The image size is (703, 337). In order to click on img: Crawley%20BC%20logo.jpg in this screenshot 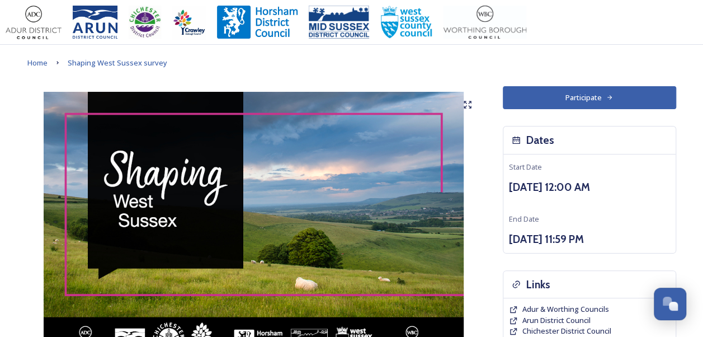, I will do `click(189, 22)`.